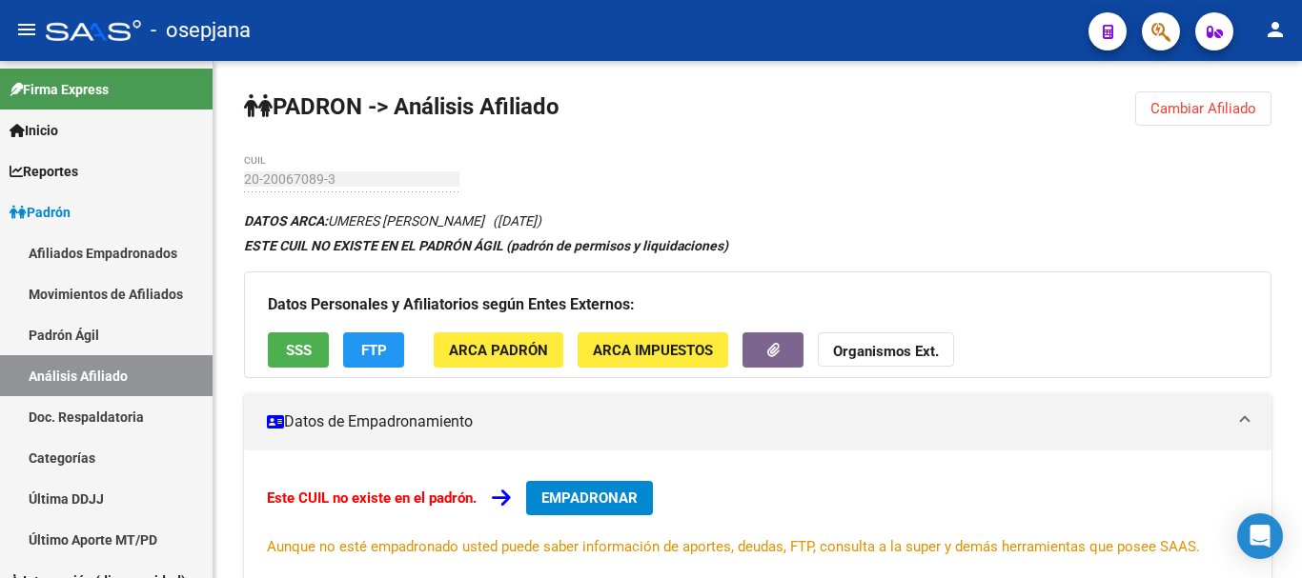  I want to click on button: ARCA Padrón, so click(498, 350).